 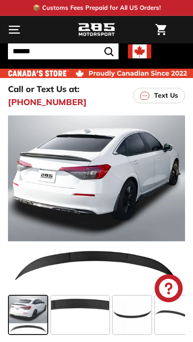 What do you see at coordinates (96, 30) in the screenshot?
I see `img: Logo_285_Motorsport_areodynamics_components` at bounding box center [96, 30].